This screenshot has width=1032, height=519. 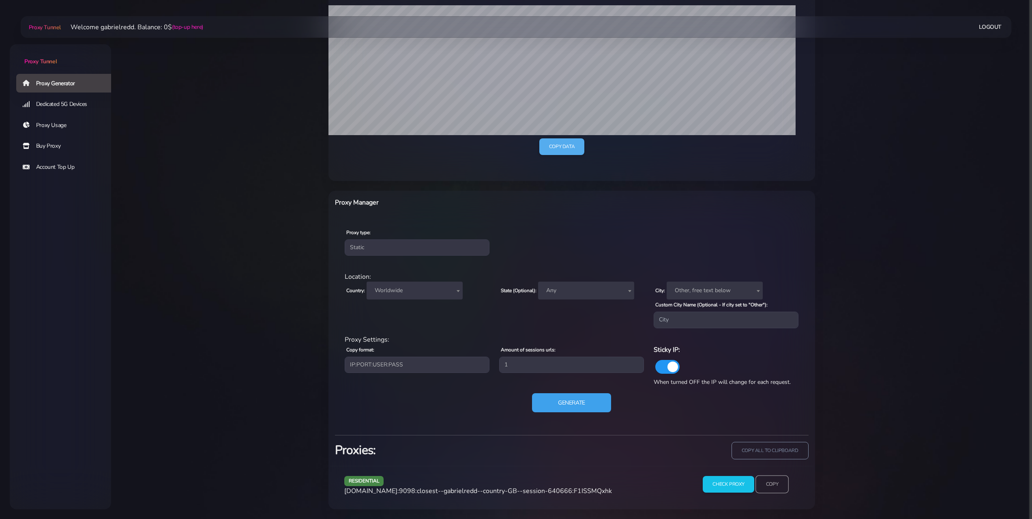 I want to click on a: Dedicated 5G Devices, so click(x=67, y=104).